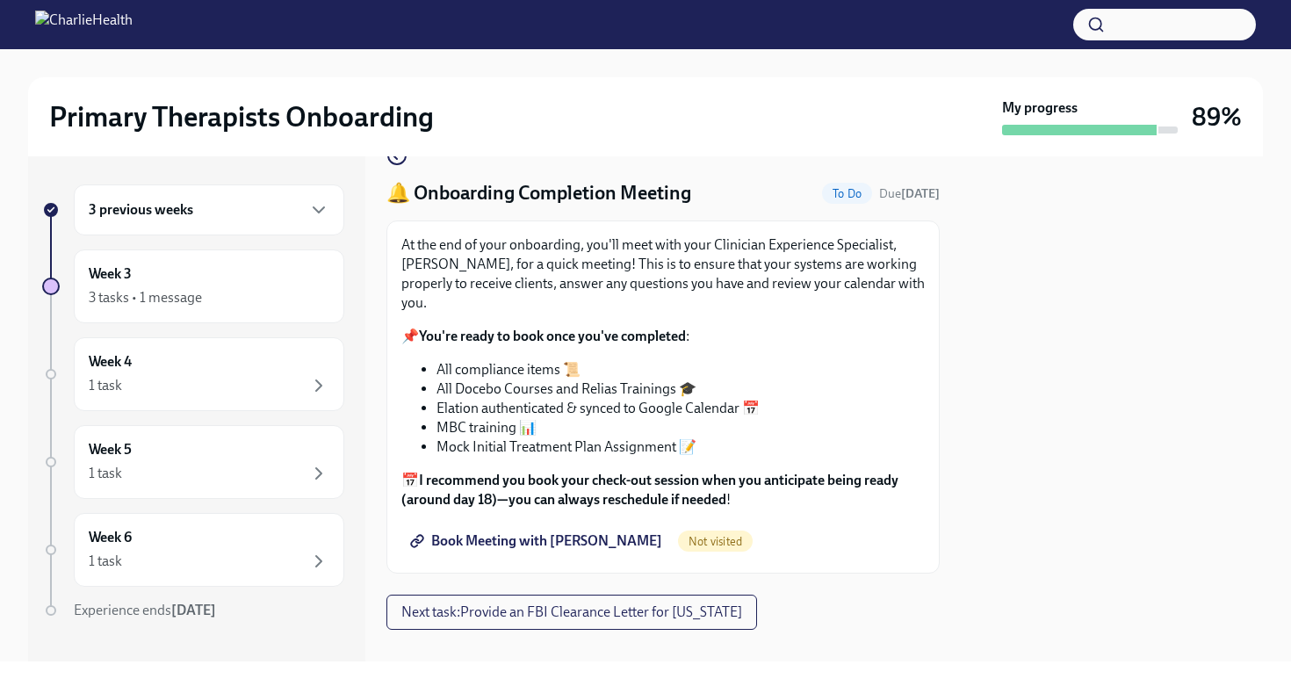 The width and height of the screenshot is (1291, 679). What do you see at coordinates (241, 117) in the screenshot?
I see `h2: Primary Therapists Onboarding` at bounding box center [241, 117].